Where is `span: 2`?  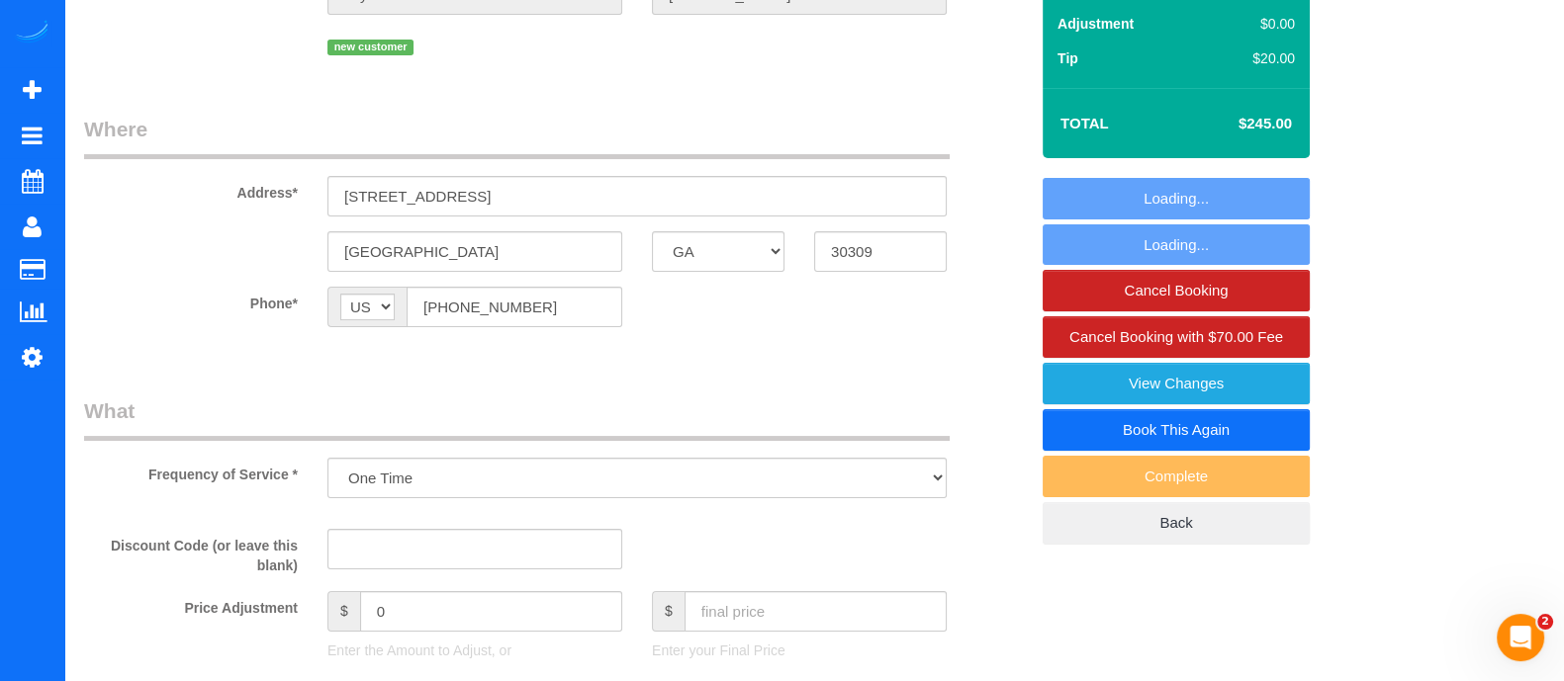 span: 2 is located at coordinates (1545, 622).